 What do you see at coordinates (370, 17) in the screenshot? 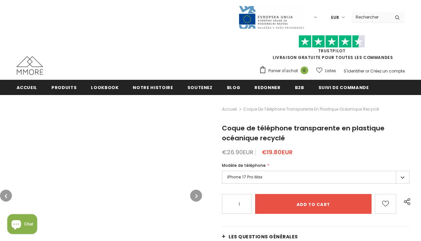
I see `input: Search Site` at bounding box center [370, 17].